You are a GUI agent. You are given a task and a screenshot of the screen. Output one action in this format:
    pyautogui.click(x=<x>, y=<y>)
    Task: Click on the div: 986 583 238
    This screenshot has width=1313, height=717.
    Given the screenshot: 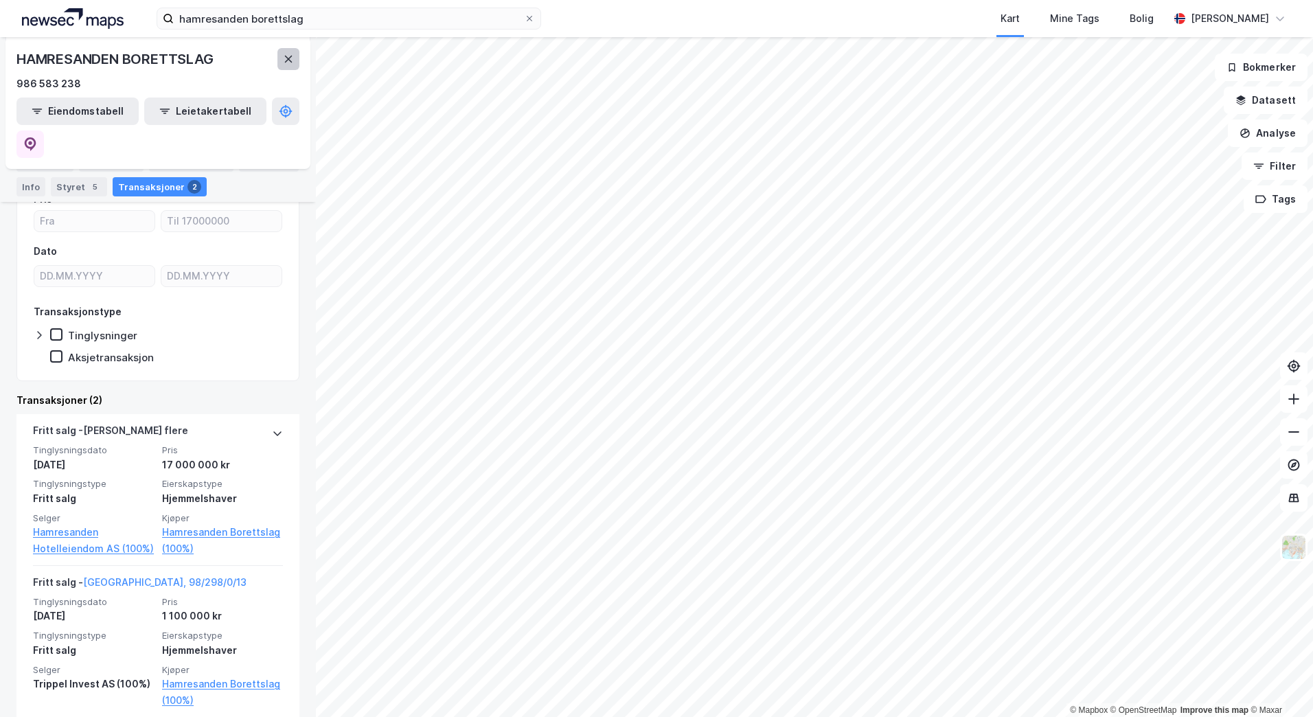 What is the action you would take?
    pyautogui.click(x=49, y=84)
    